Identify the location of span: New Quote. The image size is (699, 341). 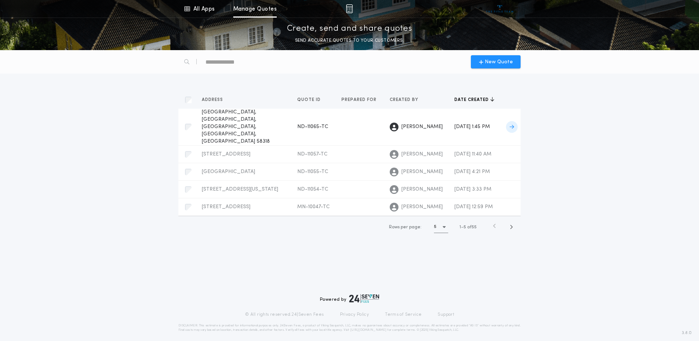
(498, 62).